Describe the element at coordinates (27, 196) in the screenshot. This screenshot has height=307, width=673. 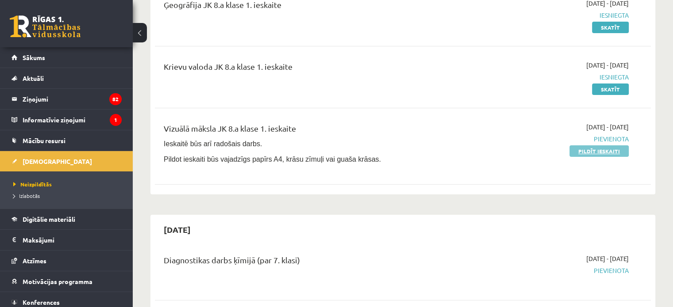
I see `span: Izlabotās` at that location.